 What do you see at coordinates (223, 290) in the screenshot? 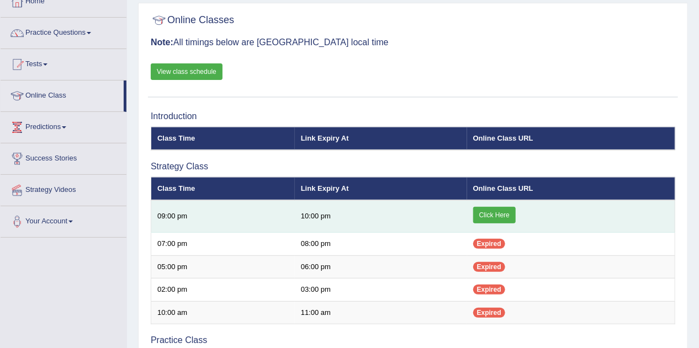
I see `td: 02:00 pm` at bounding box center [223, 290].